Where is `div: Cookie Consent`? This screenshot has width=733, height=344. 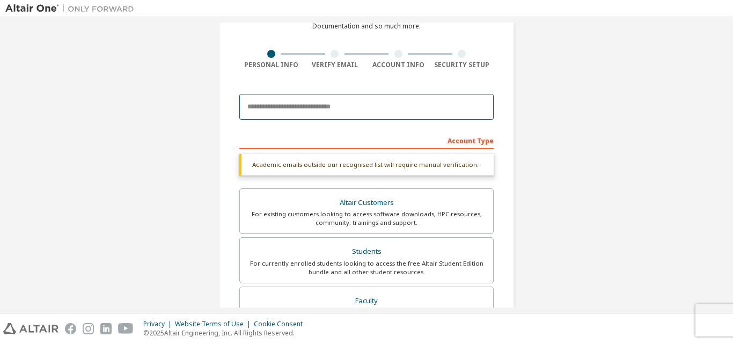
div: Cookie Consent is located at coordinates (281, 324).